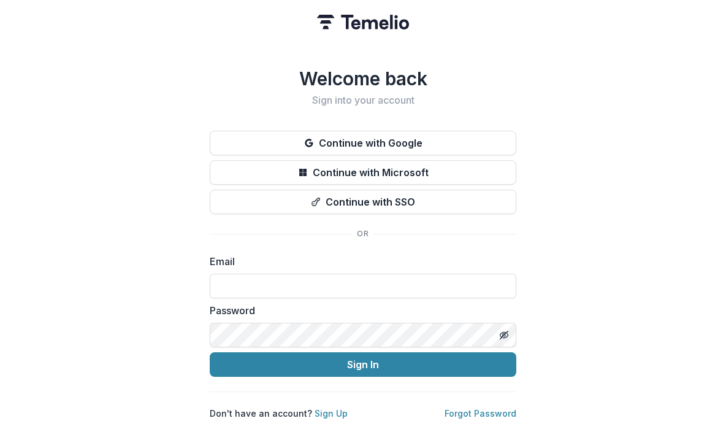 This screenshot has height=448, width=726. What do you see at coordinates (359, 261) in the screenshot?
I see `label: Email` at bounding box center [359, 261].